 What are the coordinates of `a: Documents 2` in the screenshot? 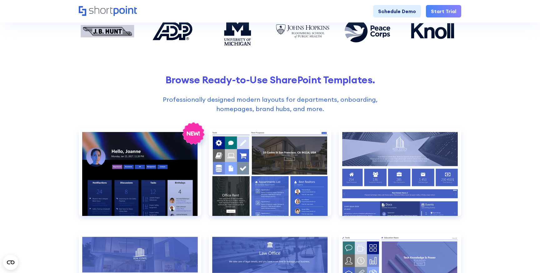 It's located at (400, 177).